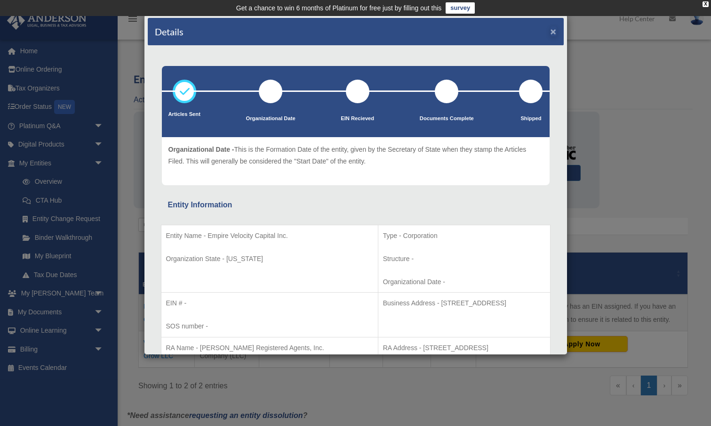 The width and height of the screenshot is (711, 426). What do you see at coordinates (270, 303) in the screenshot?
I see `p: EIN # -` at bounding box center [270, 303].